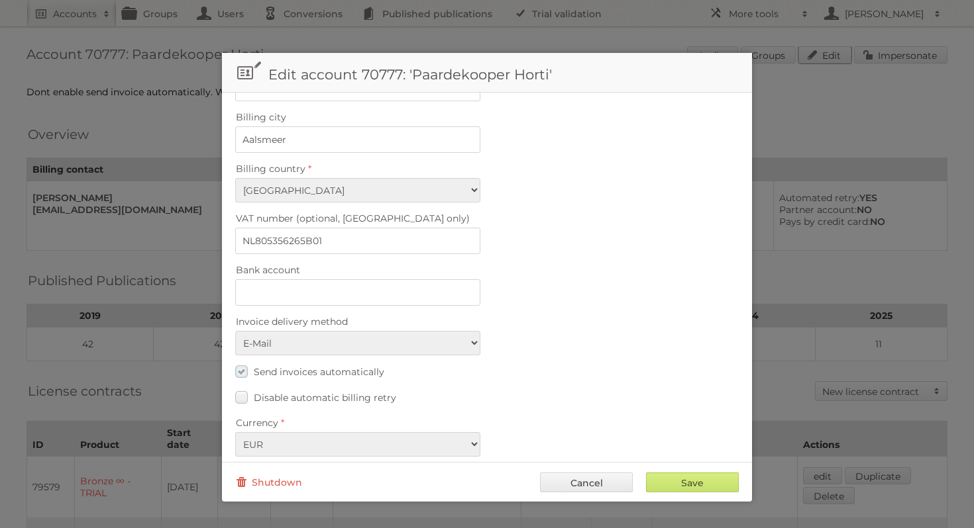  I want to click on span: Billing city, so click(261, 117).